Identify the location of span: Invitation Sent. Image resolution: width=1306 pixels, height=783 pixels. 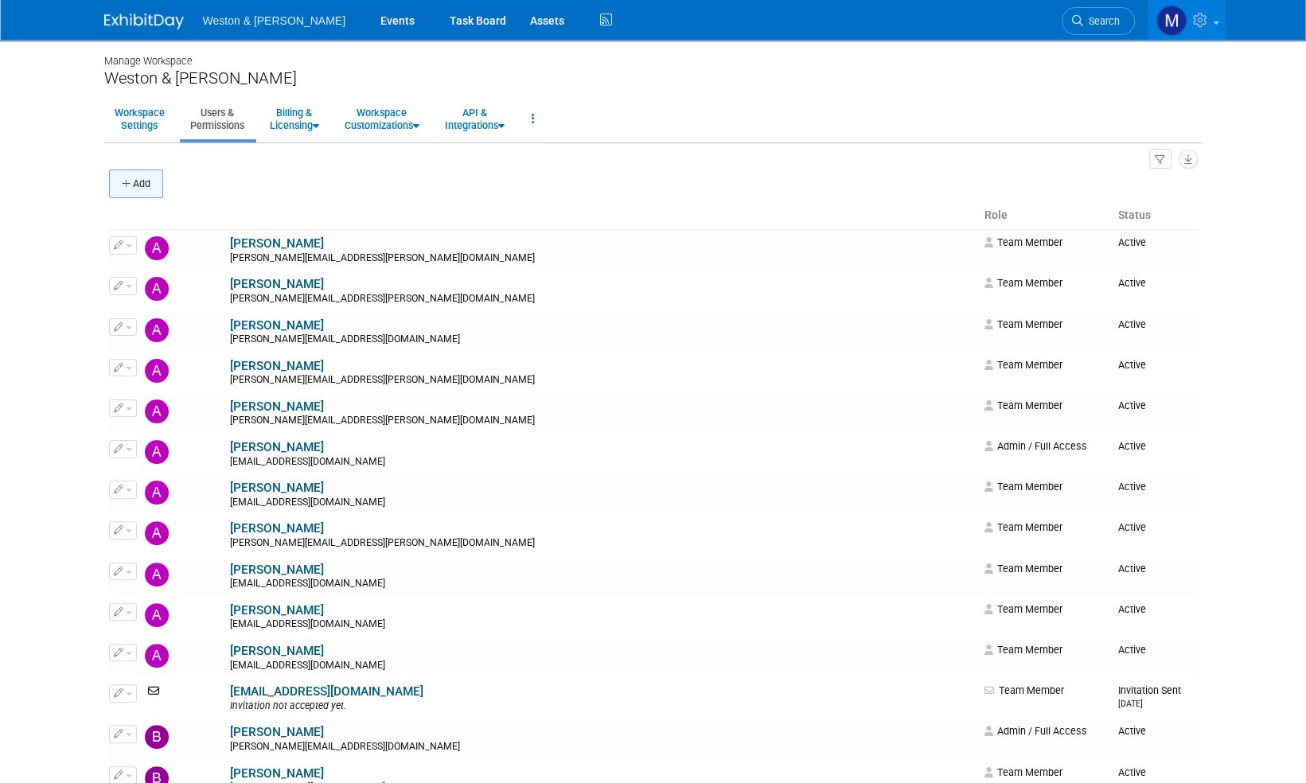
(1149, 696).